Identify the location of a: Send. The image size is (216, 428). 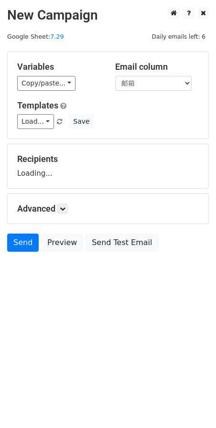
(23, 243).